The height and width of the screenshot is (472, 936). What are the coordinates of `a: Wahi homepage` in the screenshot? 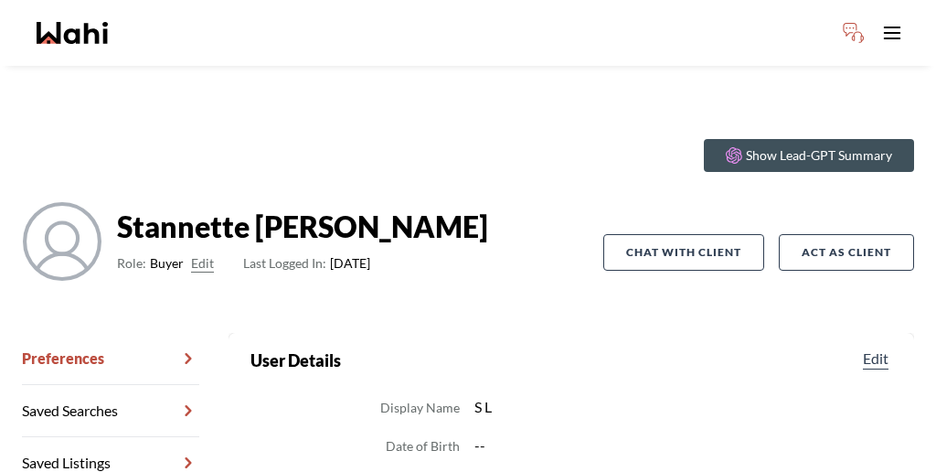 It's located at (72, 33).